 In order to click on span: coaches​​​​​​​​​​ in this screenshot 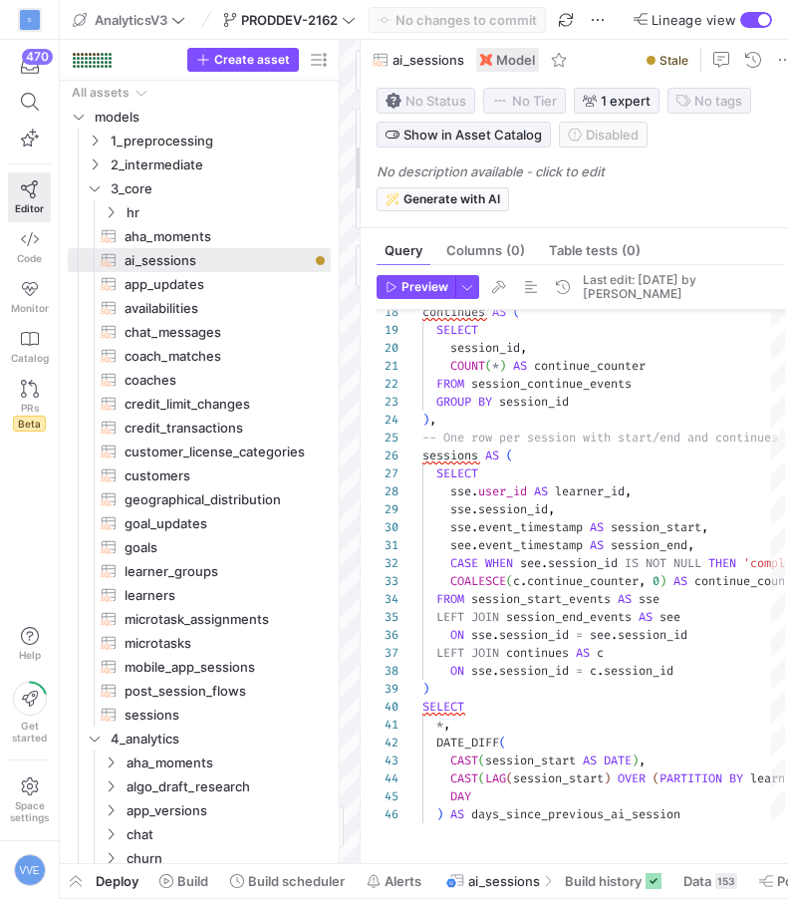, I will do `click(216, 380)`.